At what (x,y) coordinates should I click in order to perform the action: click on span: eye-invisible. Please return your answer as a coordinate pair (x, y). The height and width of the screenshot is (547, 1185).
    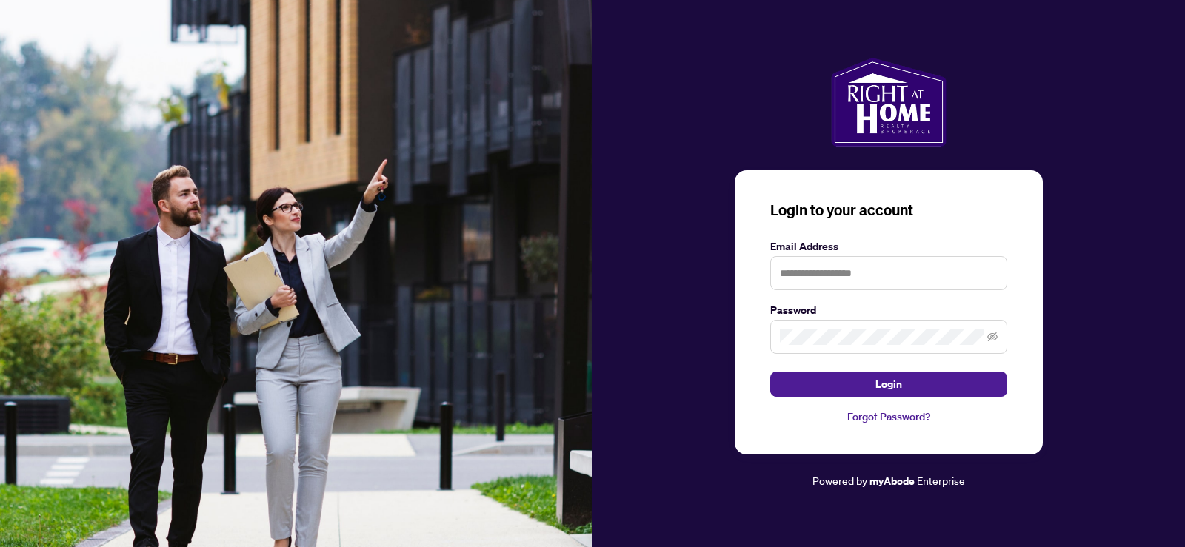
    Looking at the image, I should click on (992, 337).